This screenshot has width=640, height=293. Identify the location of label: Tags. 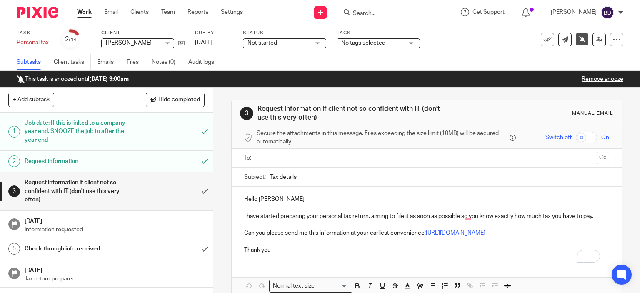
(378, 33).